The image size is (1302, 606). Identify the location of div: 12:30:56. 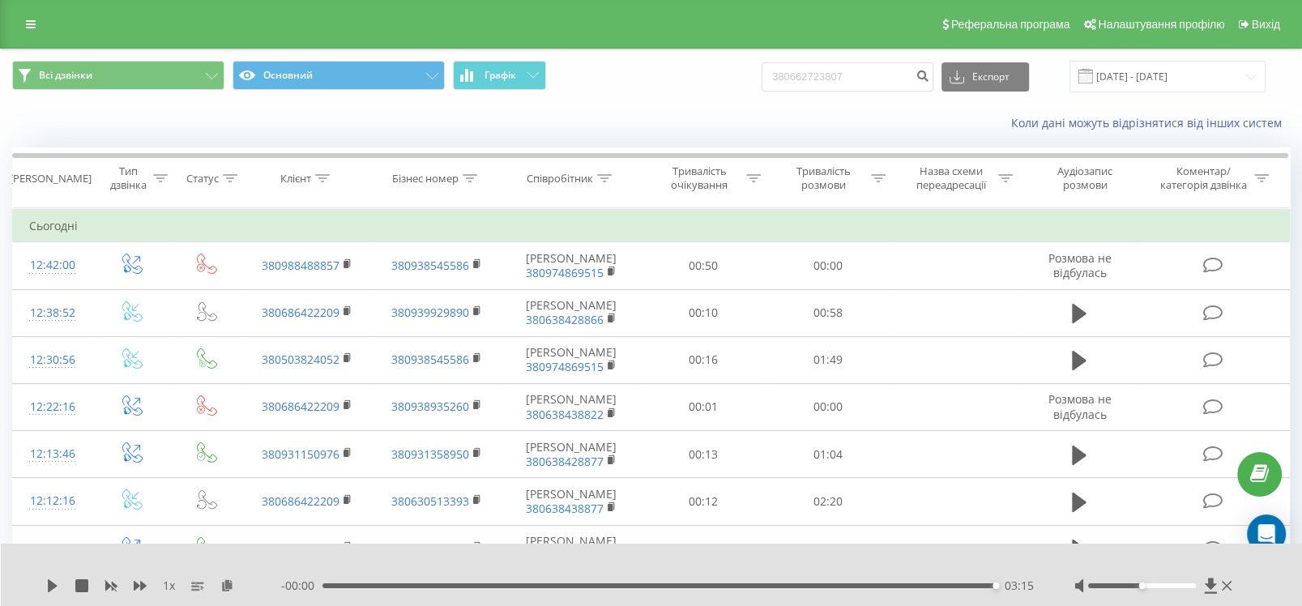
(53, 360).